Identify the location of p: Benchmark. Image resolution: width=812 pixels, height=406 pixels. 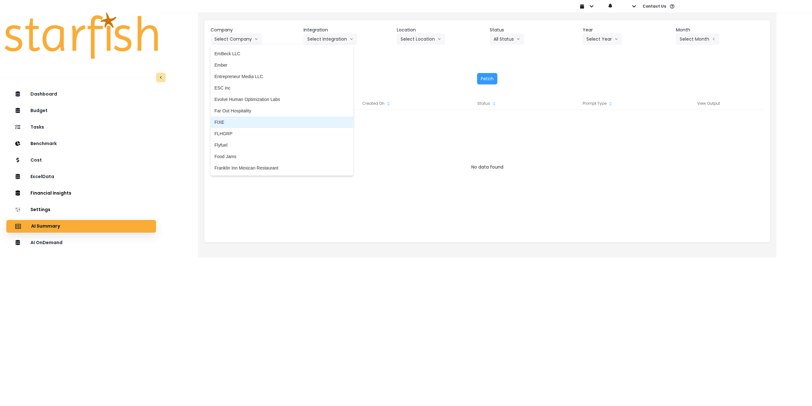
(43, 143).